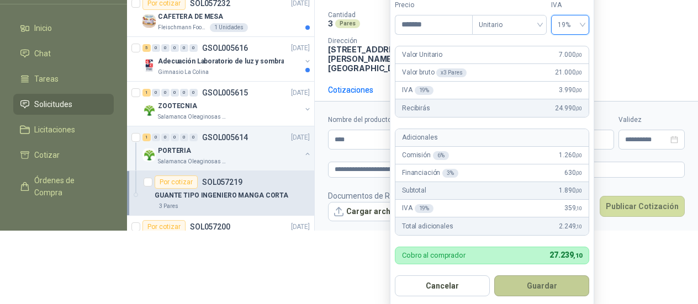 This screenshot has height=304, width=698. I want to click on p: Adicionales, so click(419, 137).